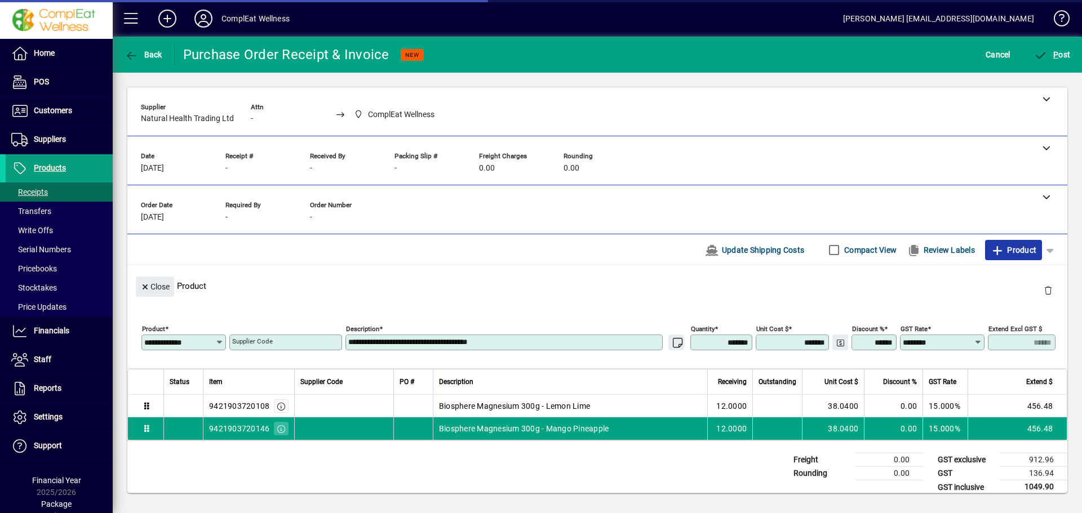 This screenshot has height=513, width=1082. What do you see at coordinates (155, 286) in the screenshot?
I see `app-page-header-button: Close` at bounding box center [155, 286].